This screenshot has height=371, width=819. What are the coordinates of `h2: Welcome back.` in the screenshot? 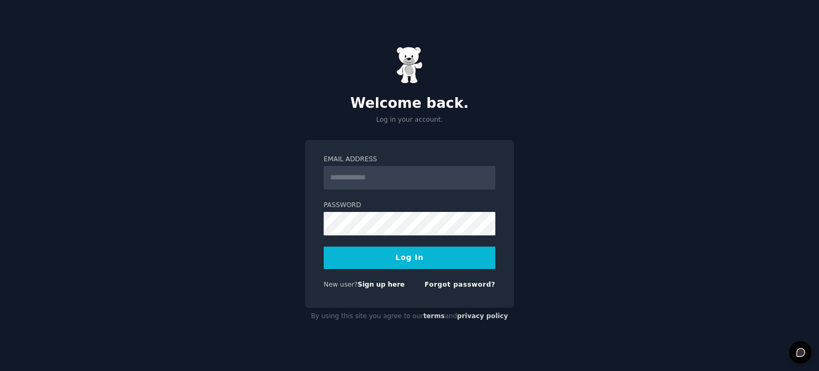 It's located at (409, 103).